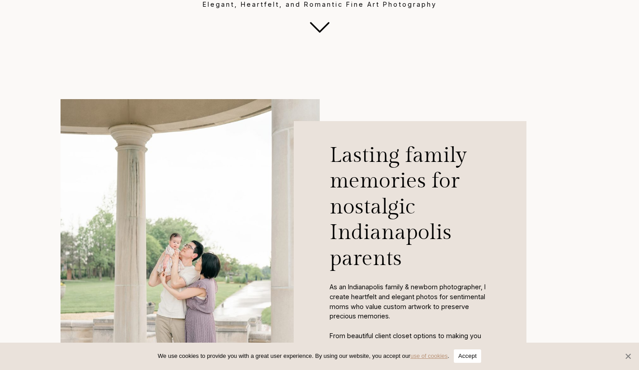 Image resolution: width=639 pixels, height=370 pixels. I want to click on span: No, so click(628, 356).